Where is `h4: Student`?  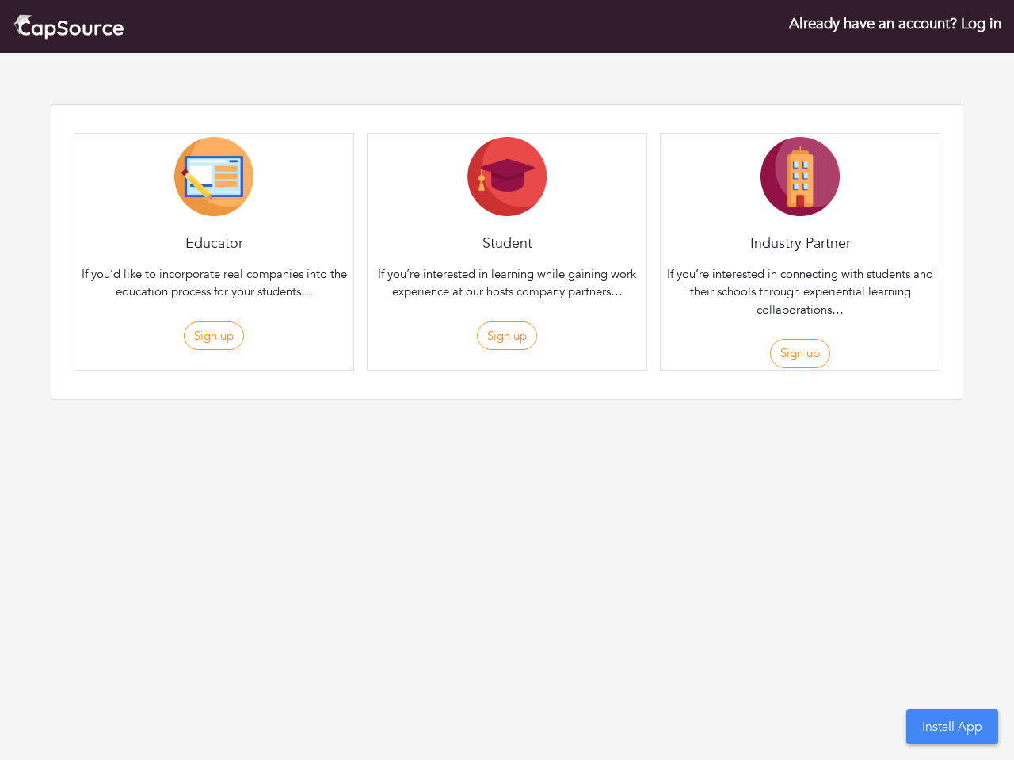
h4: Student is located at coordinates (507, 244).